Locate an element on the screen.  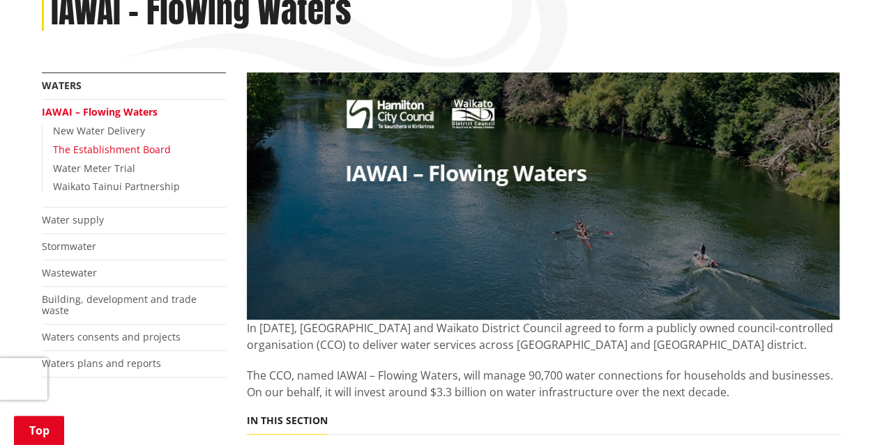
a: The Establishment Board is located at coordinates (112, 149).